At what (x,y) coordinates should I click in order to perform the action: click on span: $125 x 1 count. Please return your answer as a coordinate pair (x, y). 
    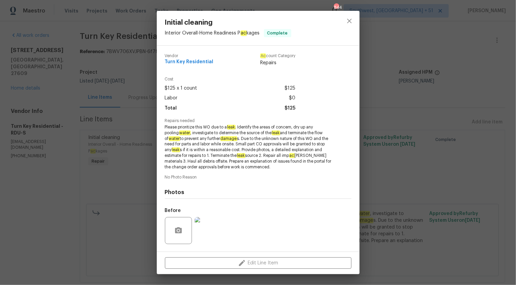
    Looking at the image, I should click on (181, 88).